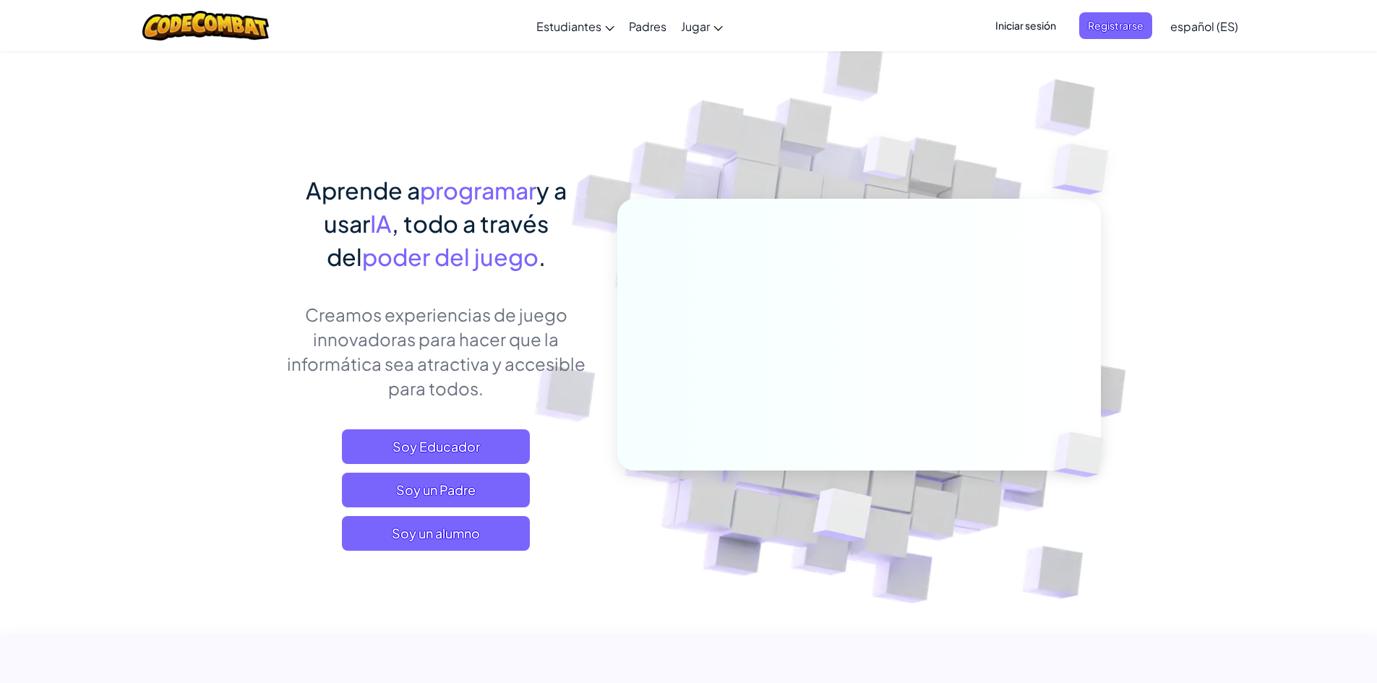  Describe the element at coordinates (436, 490) in the screenshot. I see `span: Soy un Padre` at that location.